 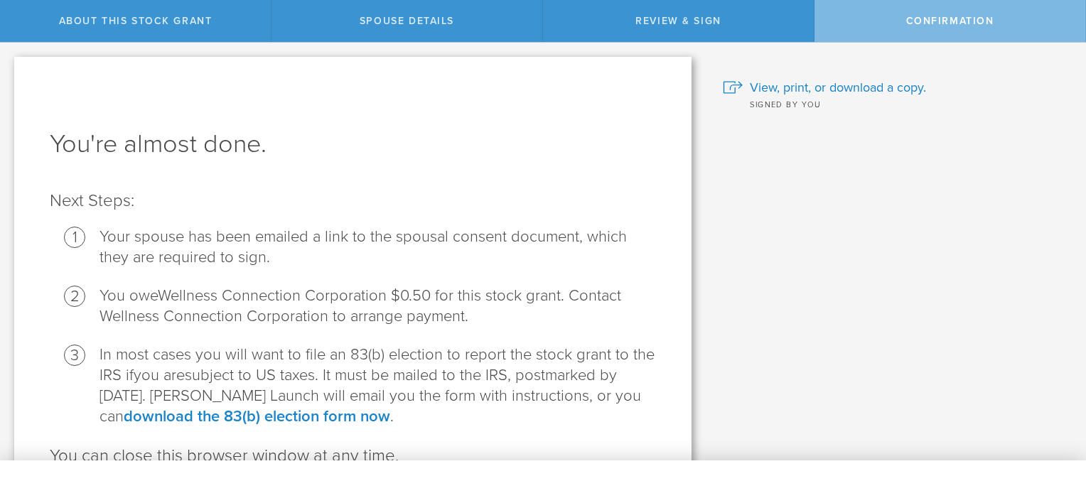 I want to click on li: Your spouse has been emailed a link to the spousal consent document, which they are required to s..., so click(x=377, y=247).